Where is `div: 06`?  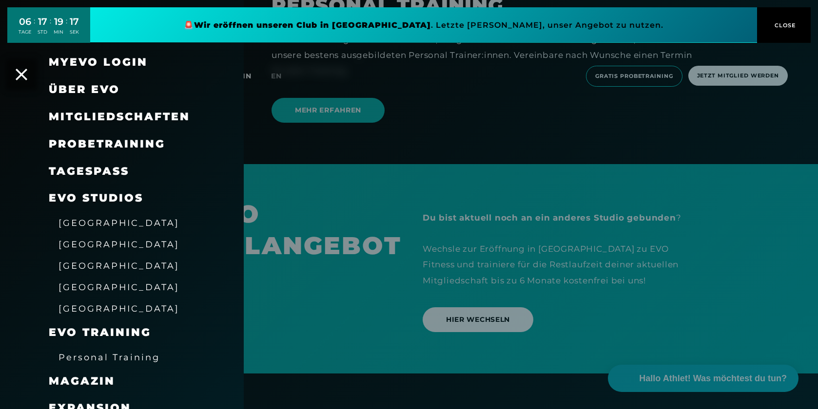
div: 06 is located at coordinates (25, 21).